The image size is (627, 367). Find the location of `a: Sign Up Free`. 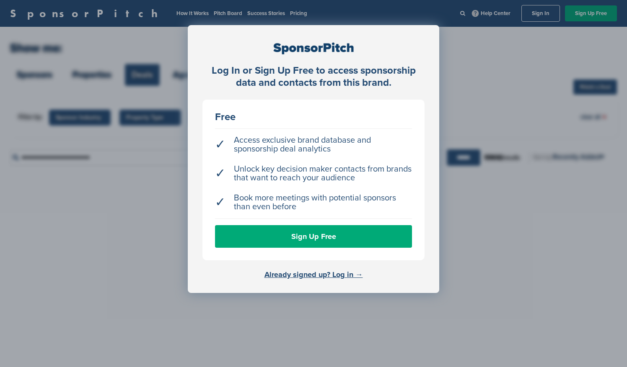

a: Sign Up Free is located at coordinates (313, 237).